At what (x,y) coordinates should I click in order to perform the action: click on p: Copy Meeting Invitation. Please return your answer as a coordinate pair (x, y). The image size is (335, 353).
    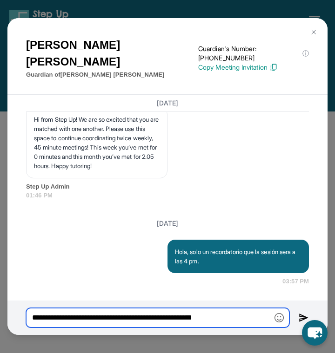
    Looking at the image, I should click on (253, 67).